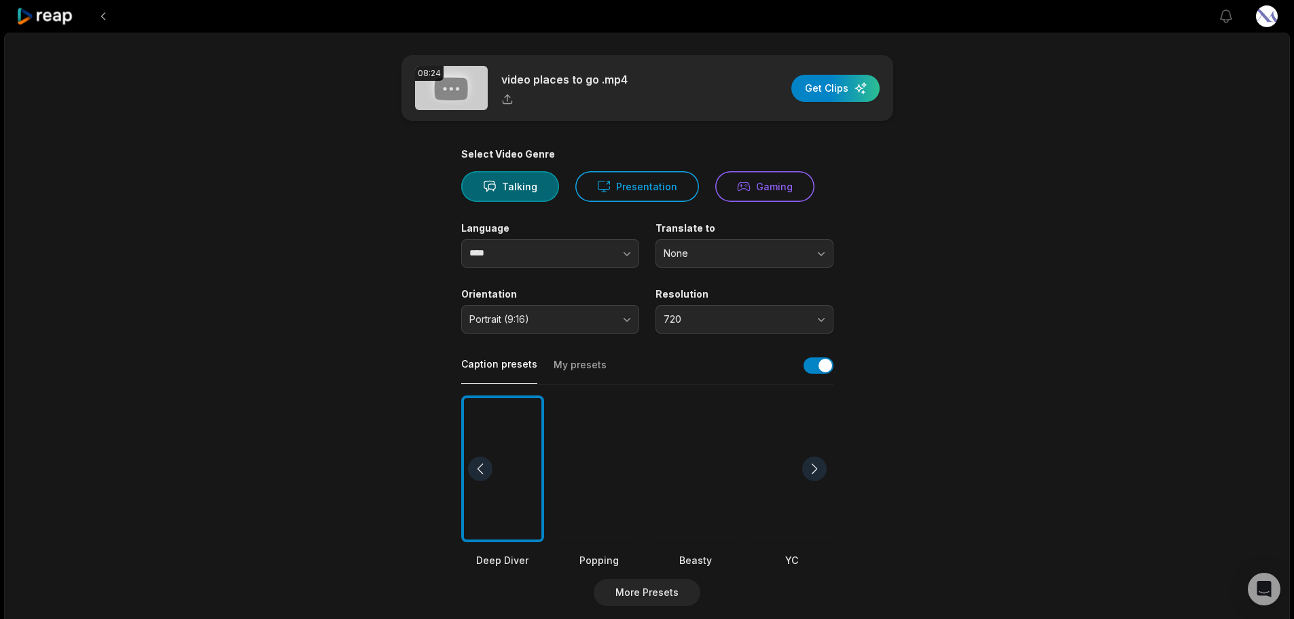  Describe the element at coordinates (835, 88) in the screenshot. I see `button: Get Clips` at that location.